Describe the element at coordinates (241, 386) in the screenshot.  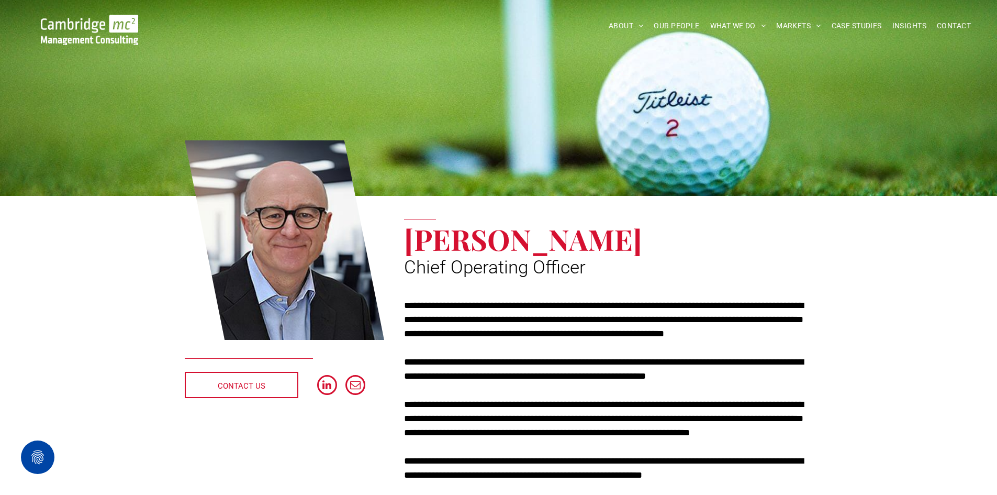
I see `span: CONTACT US` at that location.